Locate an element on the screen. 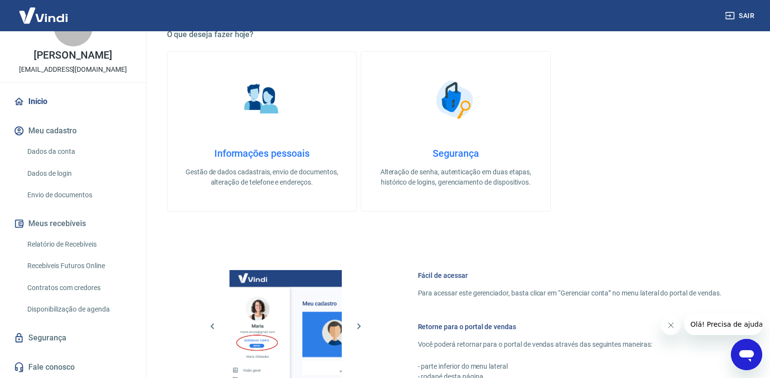  img: Informações pessoais is located at coordinates (262, 100).